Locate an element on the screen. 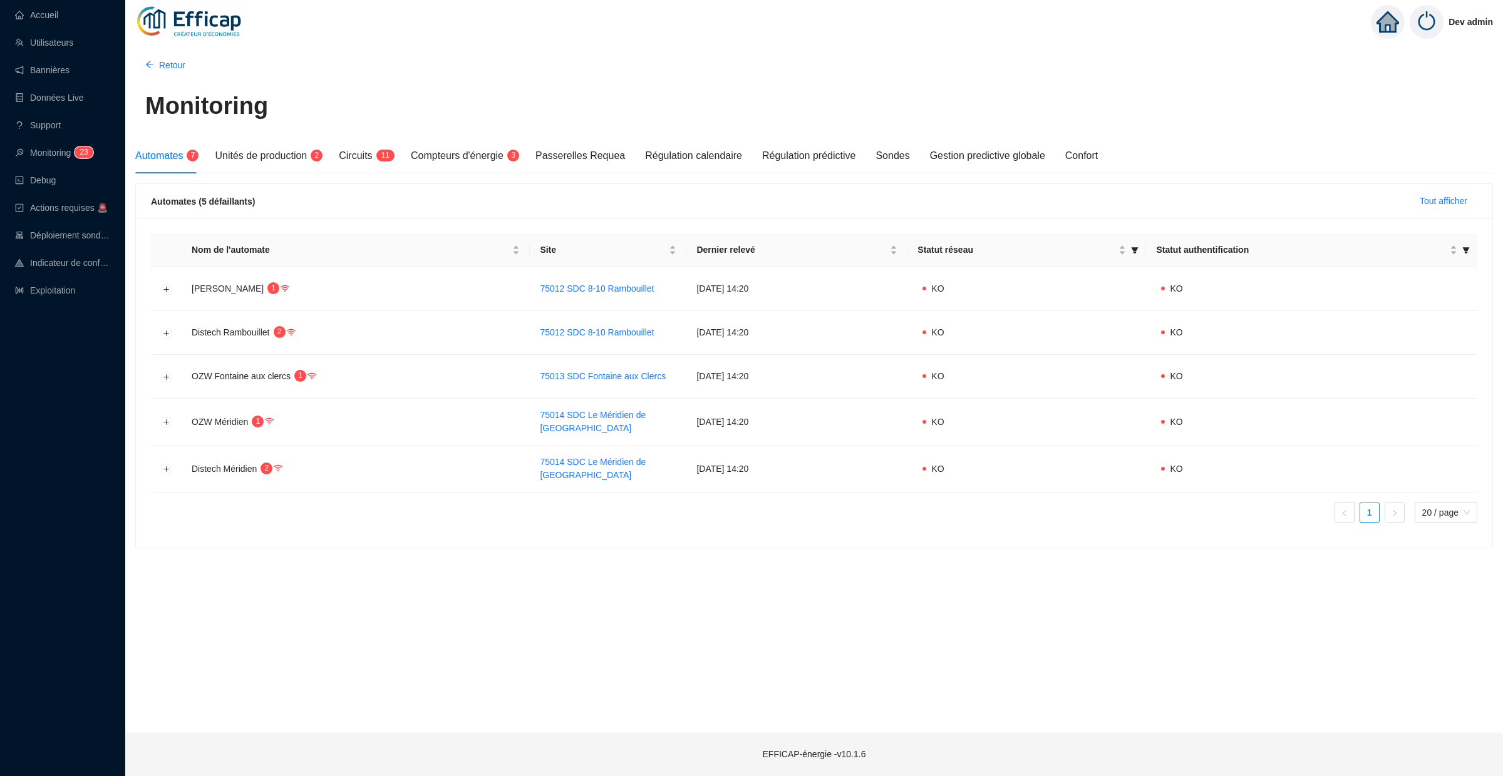 The width and height of the screenshot is (1503, 776). div: Sondes is located at coordinates (892, 156).